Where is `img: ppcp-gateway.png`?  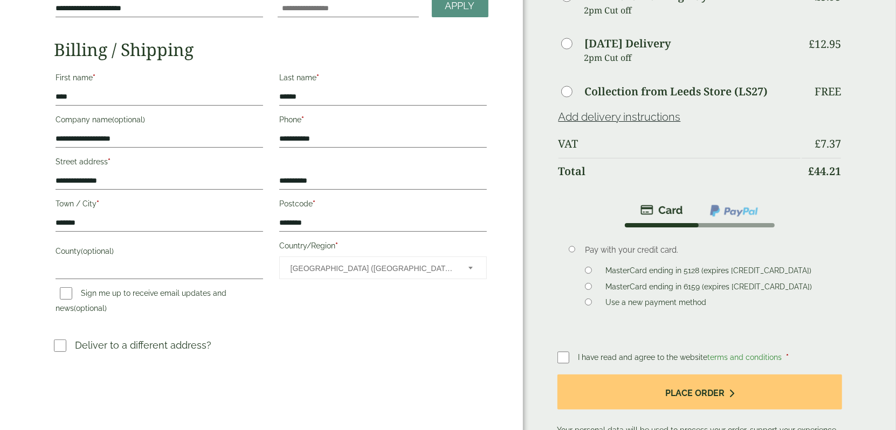
img: ppcp-gateway.png is located at coordinates (734, 211).